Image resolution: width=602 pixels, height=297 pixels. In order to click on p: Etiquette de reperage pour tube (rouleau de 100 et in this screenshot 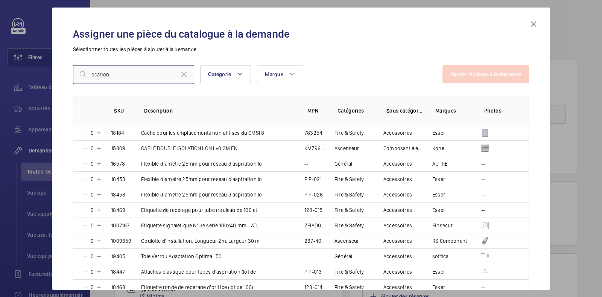, I will do `click(199, 210)`.